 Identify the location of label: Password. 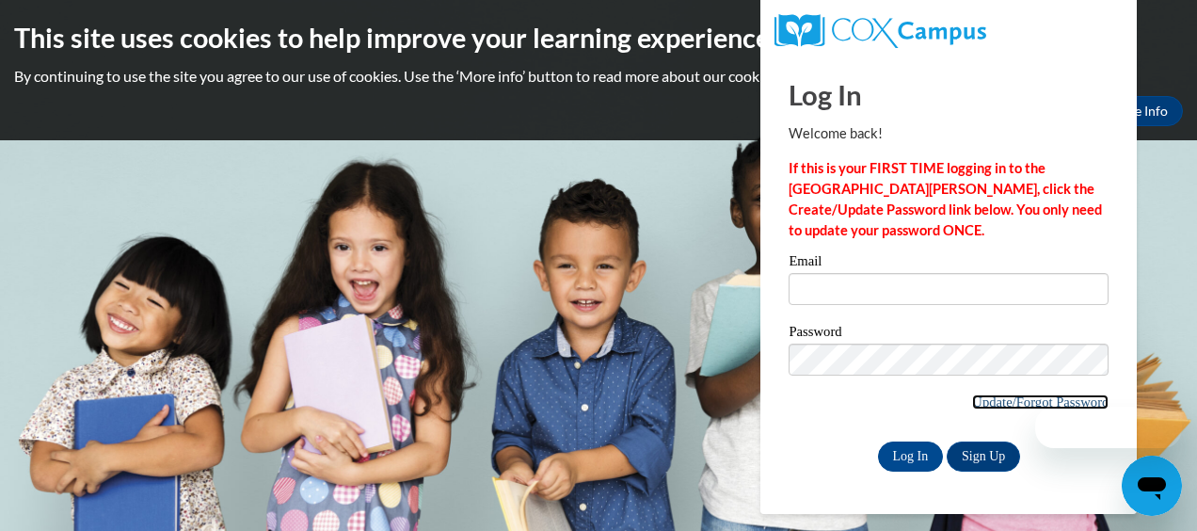
(948, 334).